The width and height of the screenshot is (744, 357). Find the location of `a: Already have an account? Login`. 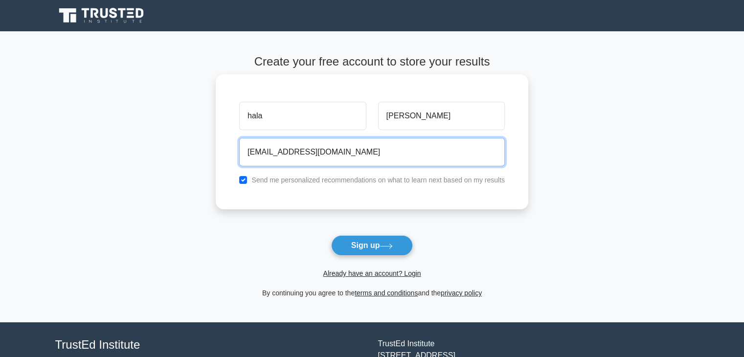

a: Already have an account? Login is located at coordinates (372, 273).